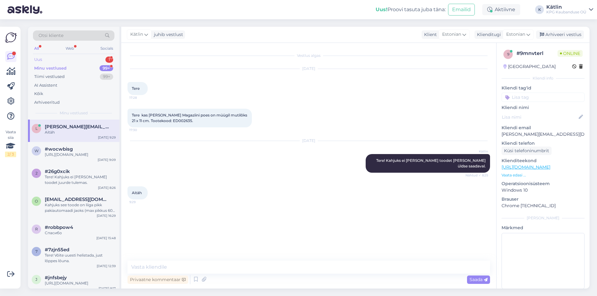 Image resolution: width=597 pixels, height=296 pixels. I want to click on span: oispuu.sirje@gmail.com, so click(77, 200).